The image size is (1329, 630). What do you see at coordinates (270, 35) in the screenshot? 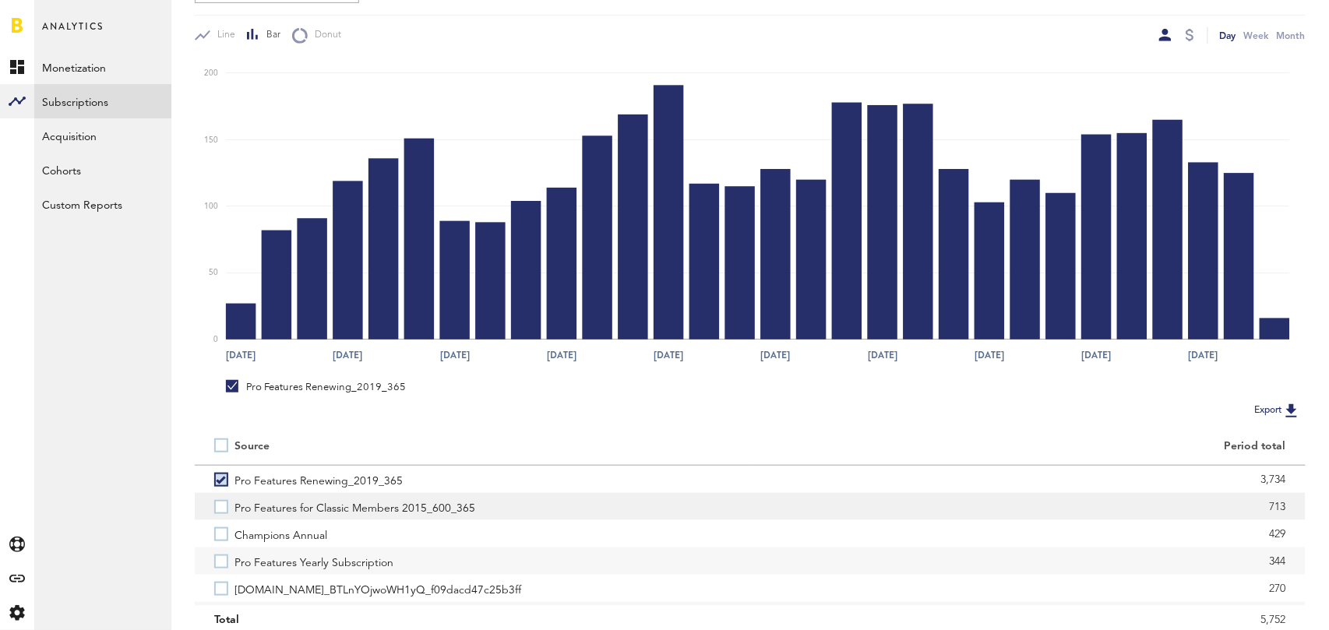
I see `span: Bar` at bounding box center [270, 35].